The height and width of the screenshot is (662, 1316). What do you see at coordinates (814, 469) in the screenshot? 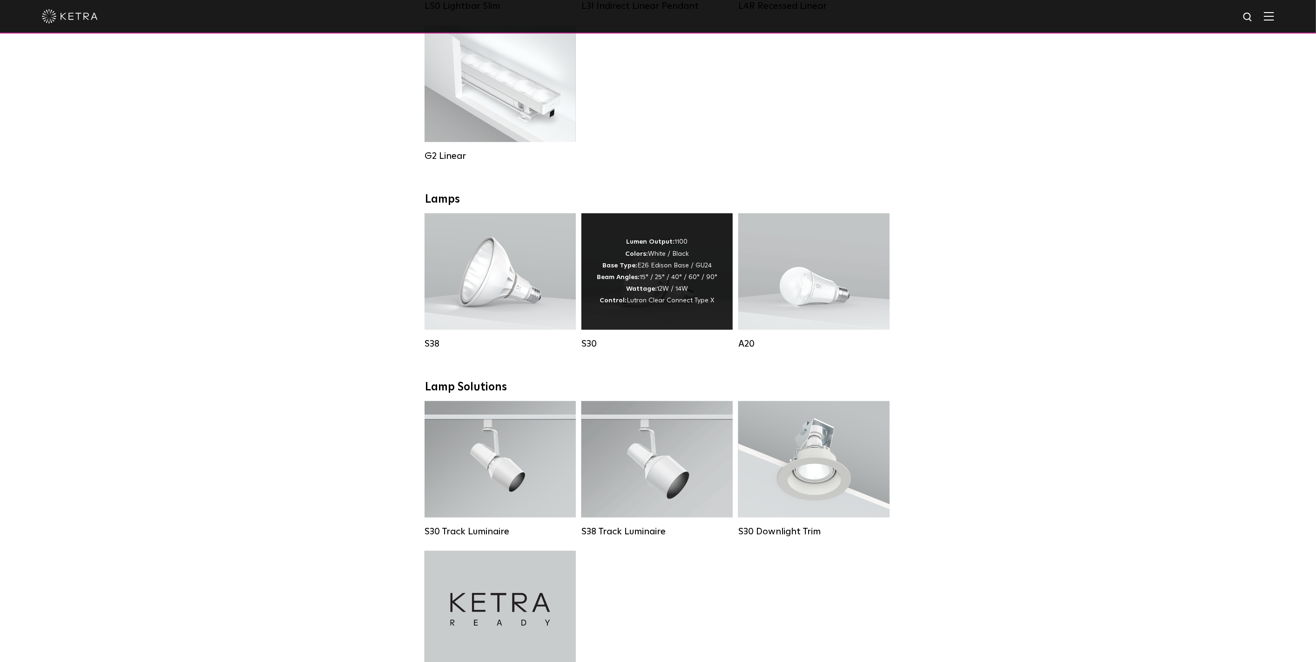
I see `a: S30 Downlight Trim S30 Downlight Trim` at bounding box center [814, 469].